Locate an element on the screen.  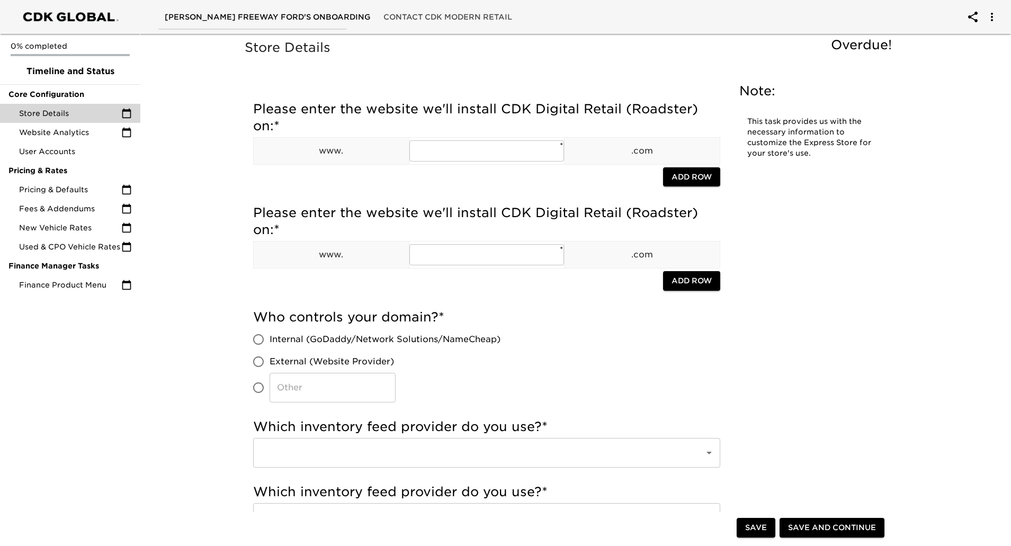
span: External (Website Provider) is located at coordinates (331, 362).